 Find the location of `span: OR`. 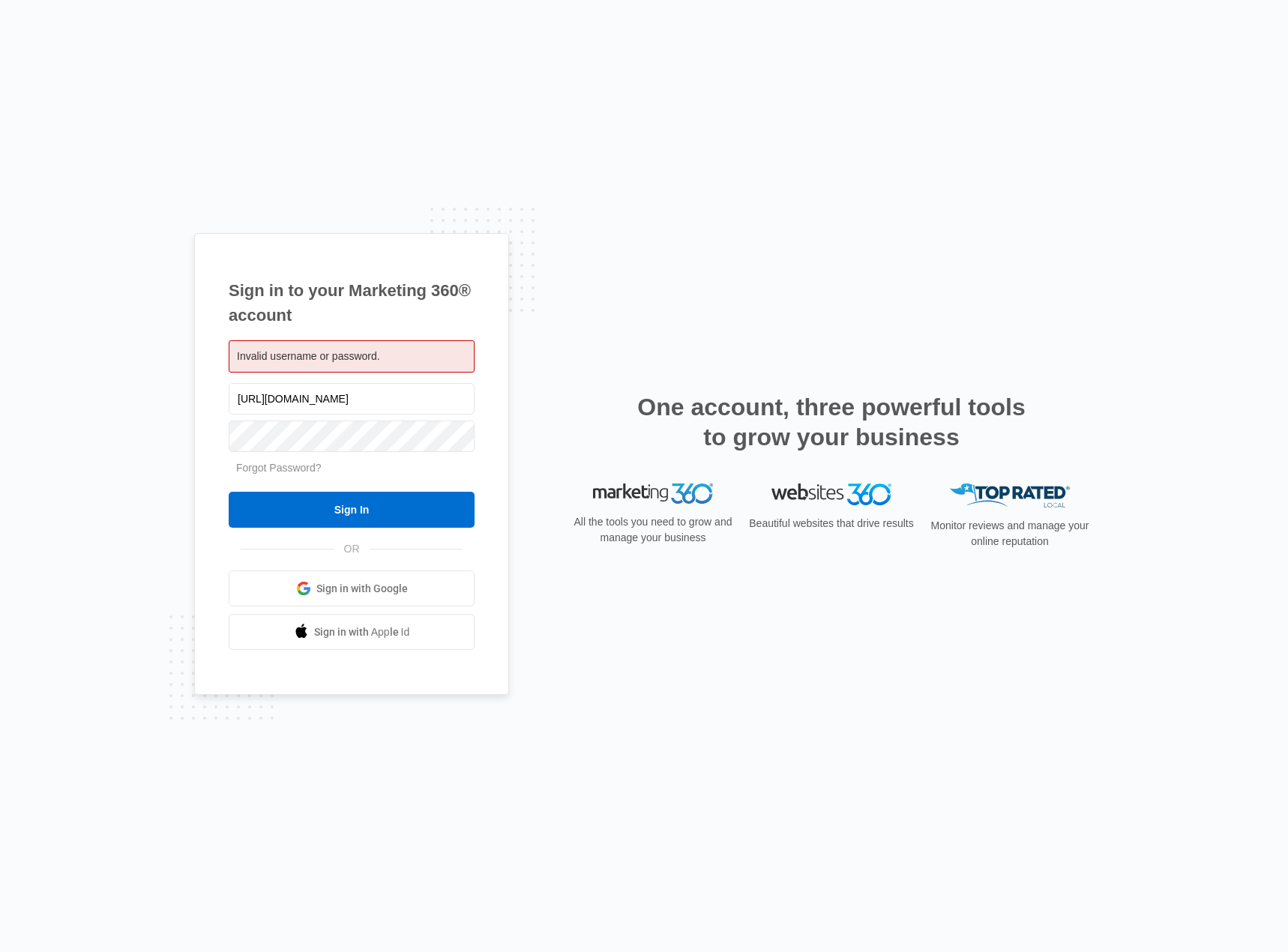

span: OR is located at coordinates (351, 548).